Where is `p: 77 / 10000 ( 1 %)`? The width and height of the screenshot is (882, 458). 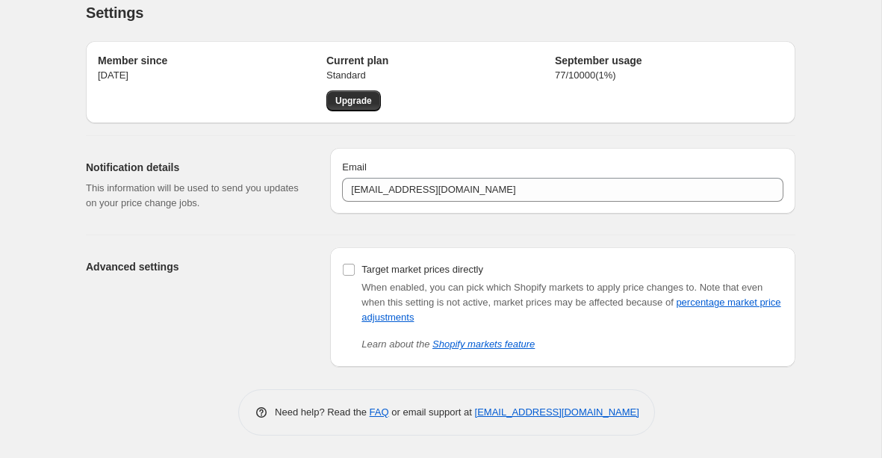 p: 77 / 10000 ( 1 %) is located at coordinates (669, 75).